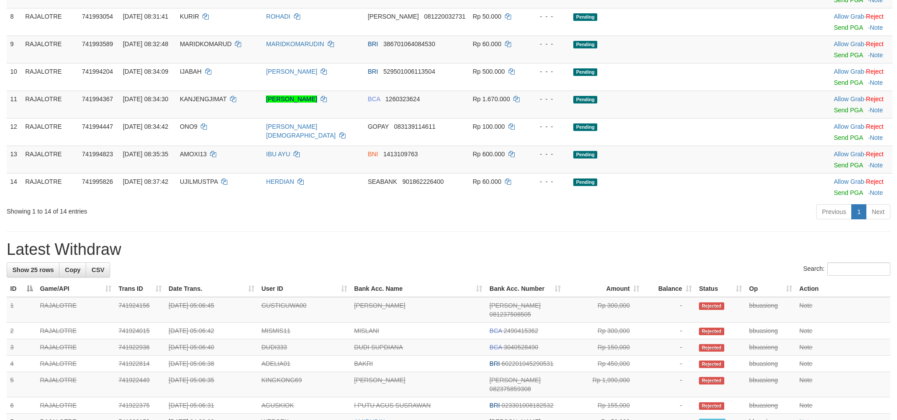 This screenshot has height=420, width=897. I want to click on a: Send PGA, so click(849, 55).